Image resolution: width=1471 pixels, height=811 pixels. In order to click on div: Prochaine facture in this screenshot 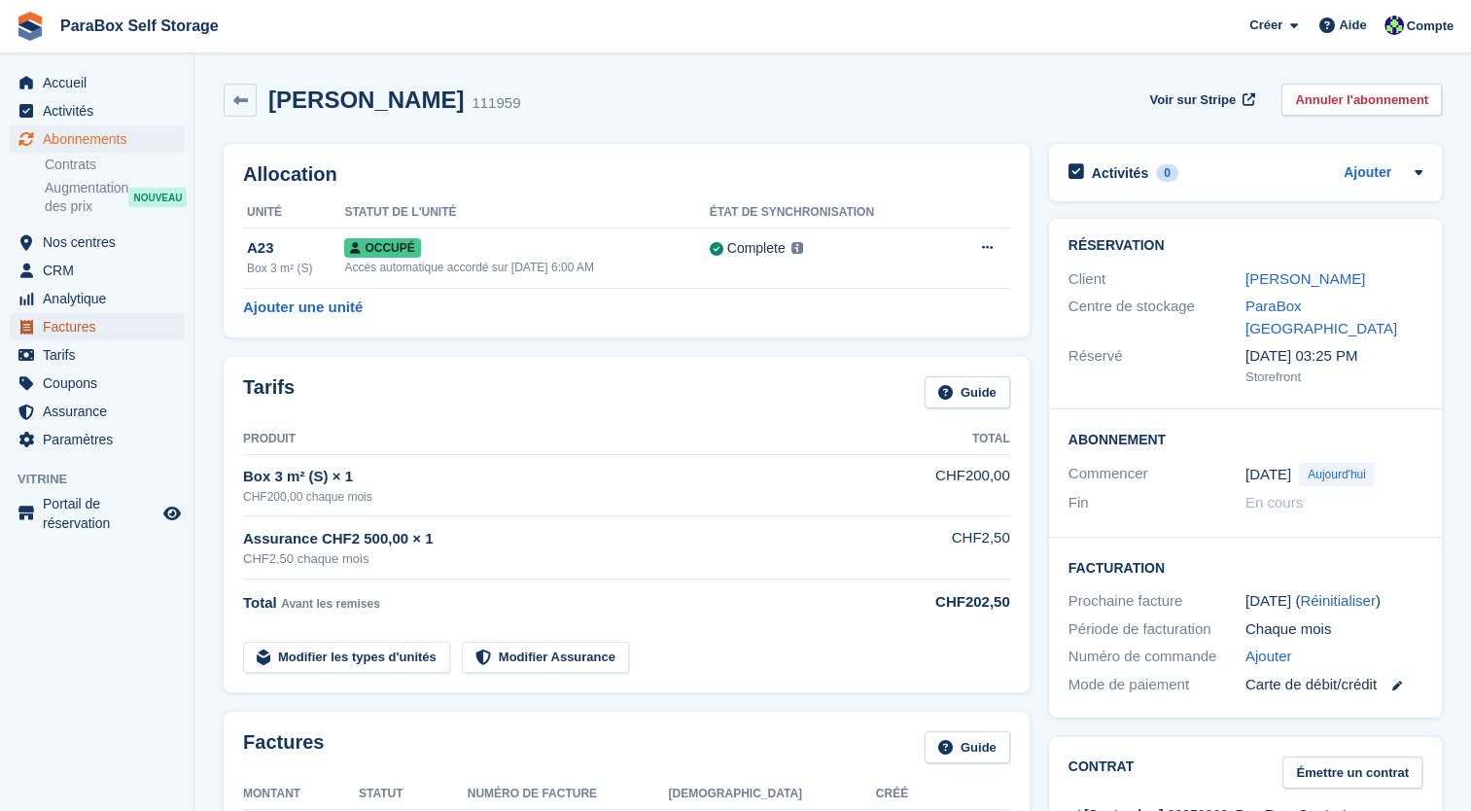, I will do `click(1157, 601)`.